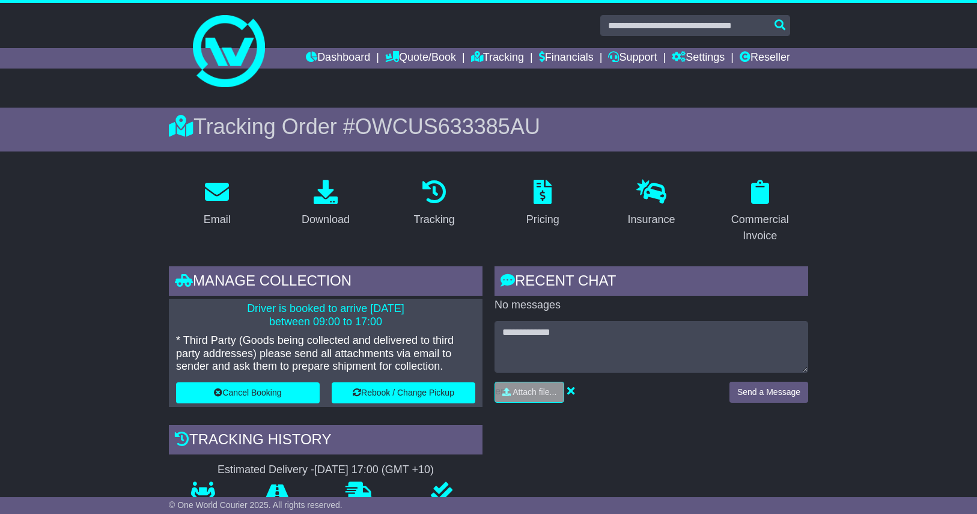 The width and height of the screenshot is (977, 514). Describe the element at coordinates (326, 282) in the screenshot. I see `div: Manage collection` at that location.